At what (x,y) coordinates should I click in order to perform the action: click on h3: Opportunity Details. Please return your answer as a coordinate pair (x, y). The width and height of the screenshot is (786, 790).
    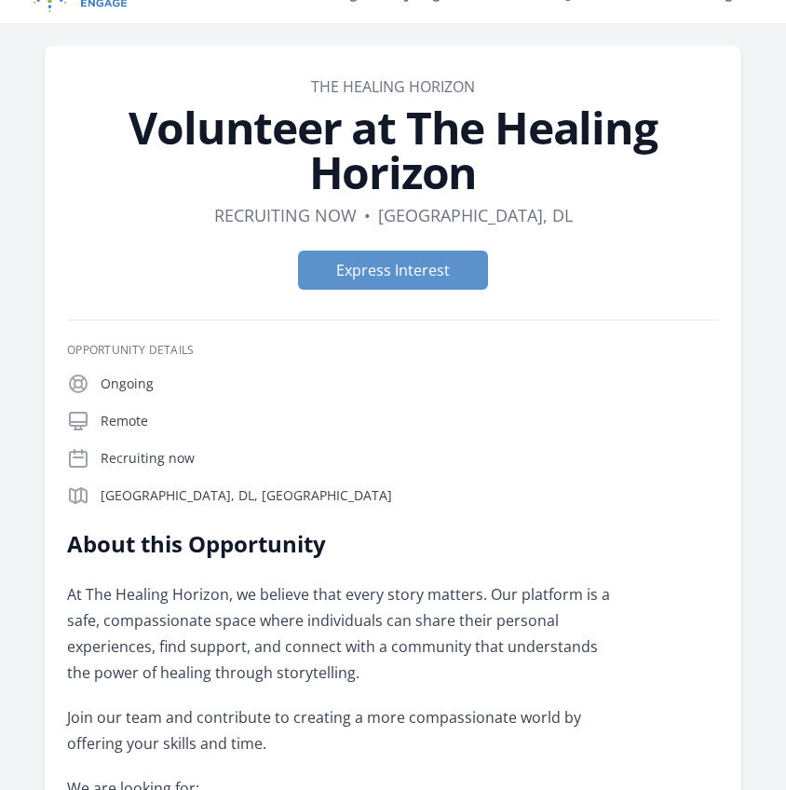
    Looking at the image, I should click on (393, 350).